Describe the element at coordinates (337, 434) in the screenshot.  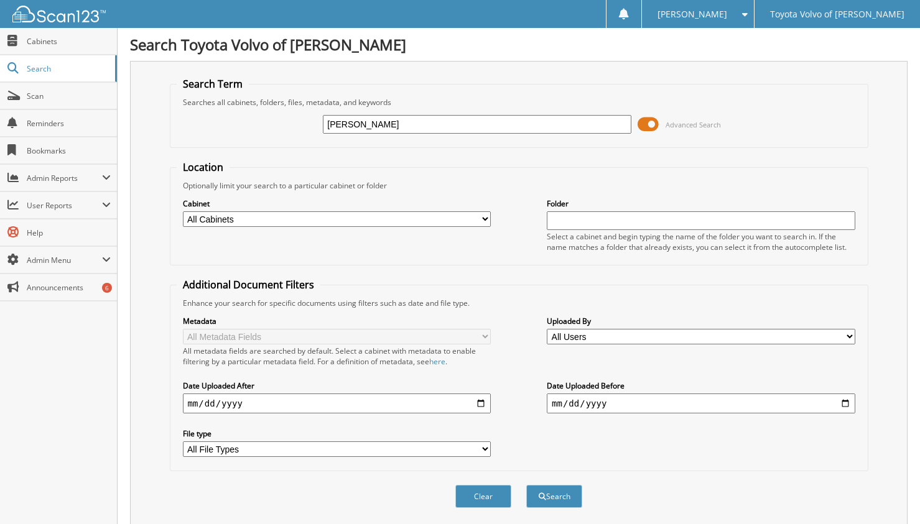
I see `label: File type` at that location.